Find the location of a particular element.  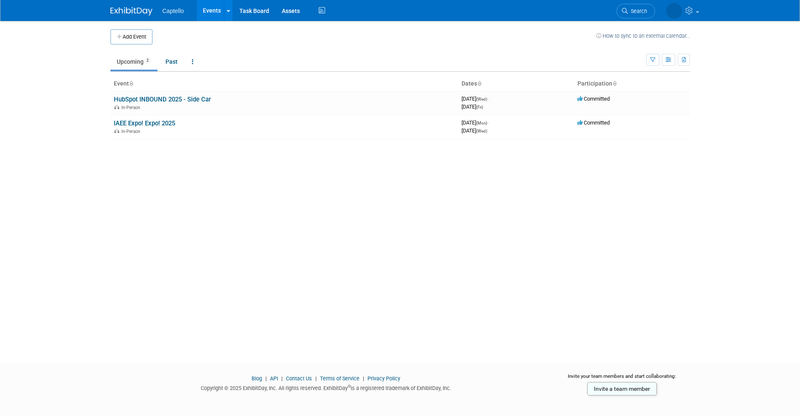

img: ExhibitDay is located at coordinates (131, 11).